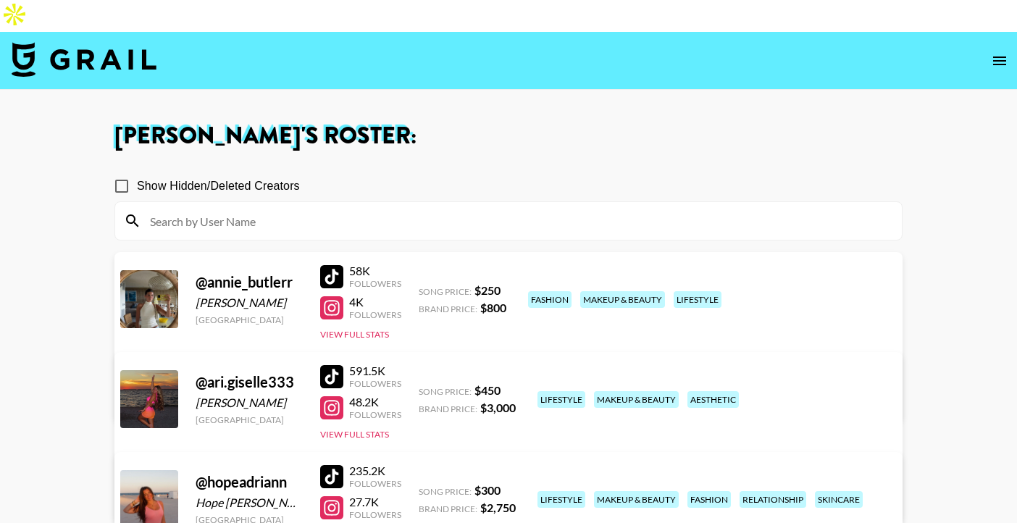  What do you see at coordinates (375, 302) in the screenshot?
I see `div: 4K` at bounding box center [375, 302].